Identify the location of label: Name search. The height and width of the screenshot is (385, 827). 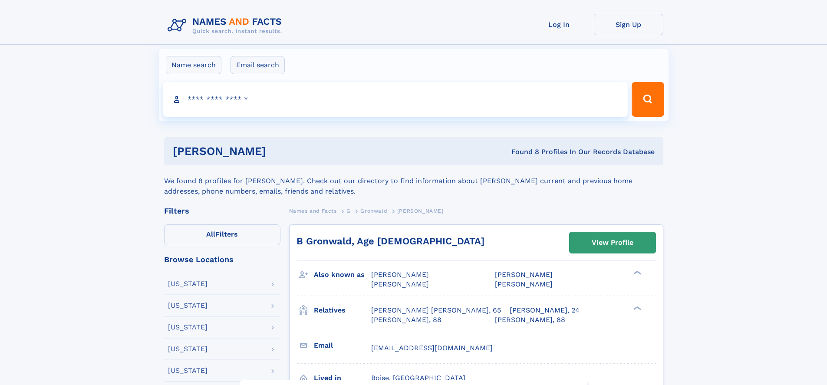
(194, 65).